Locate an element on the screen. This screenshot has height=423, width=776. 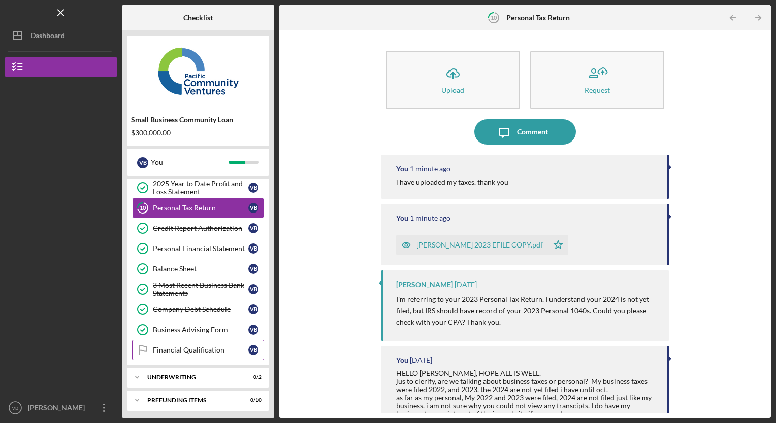
div: Small Business Community Loan is located at coordinates (198, 120).